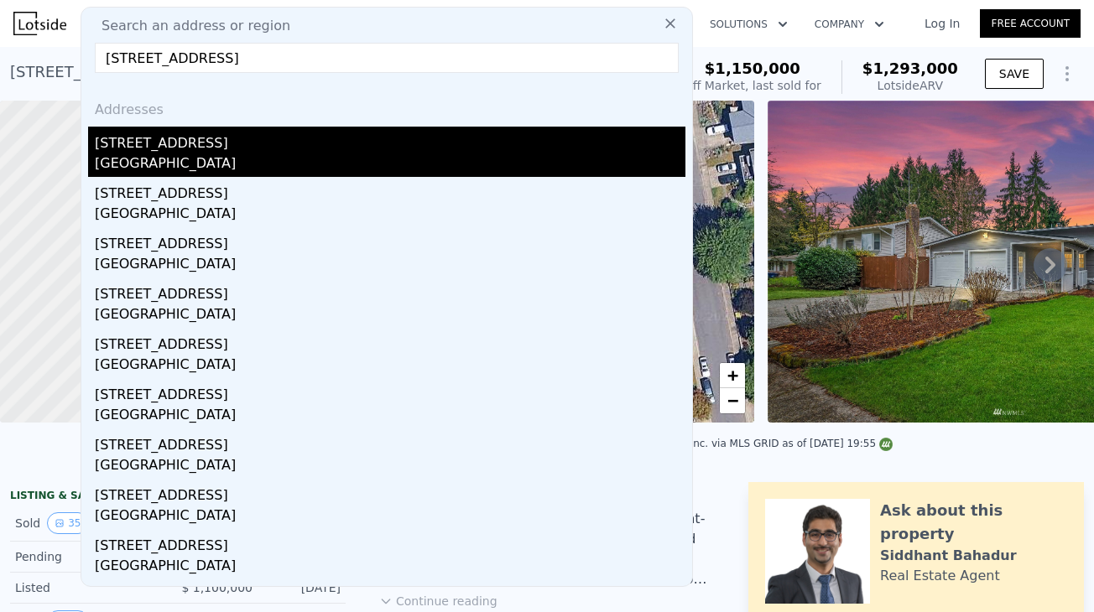 This screenshot has height=612, width=1094. I want to click on div: Ask about this property, so click(973, 523).